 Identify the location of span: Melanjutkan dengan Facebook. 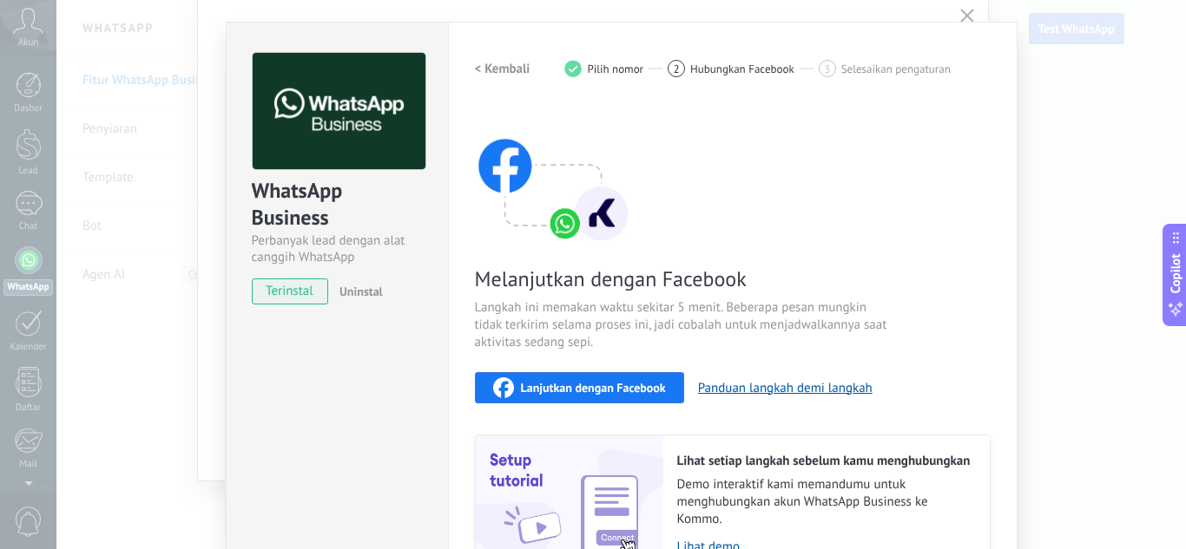
(681, 279).